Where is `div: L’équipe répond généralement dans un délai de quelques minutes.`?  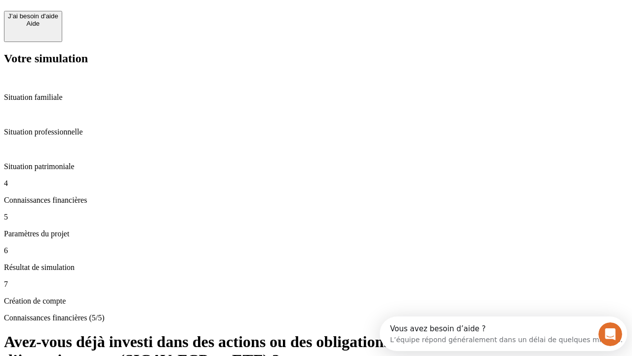
div: L’équipe répond généralement dans un délai de quelques minutes. is located at coordinates (126, 21).